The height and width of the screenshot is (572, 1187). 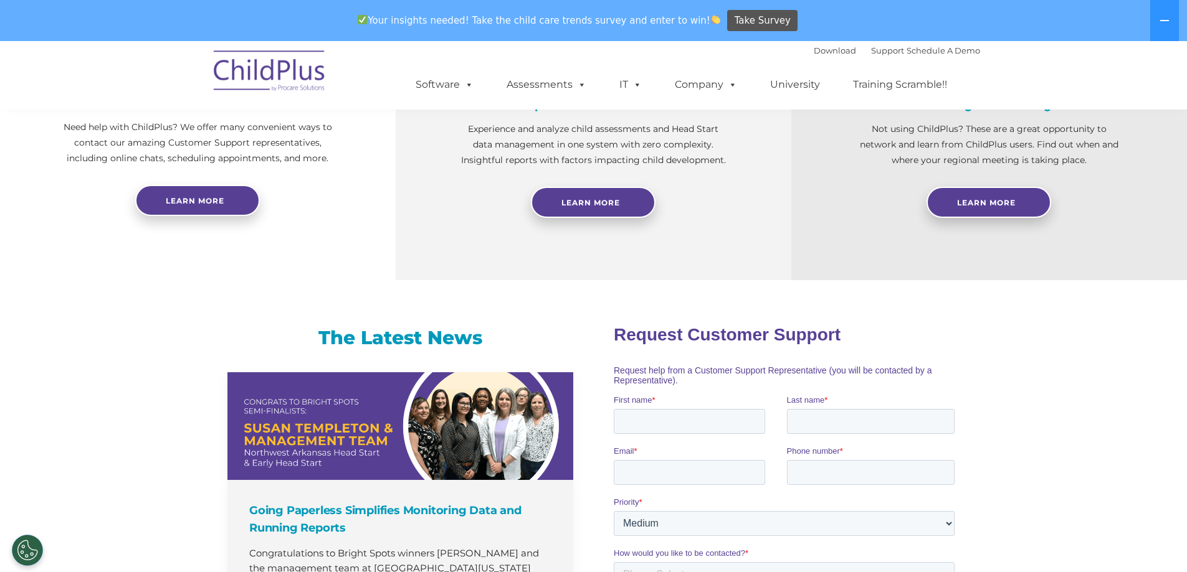 I want to click on p: Not using ChildPlus? These are a great opportunity to network and learn from ChildPlus users. Fin..., so click(x=989, y=145).